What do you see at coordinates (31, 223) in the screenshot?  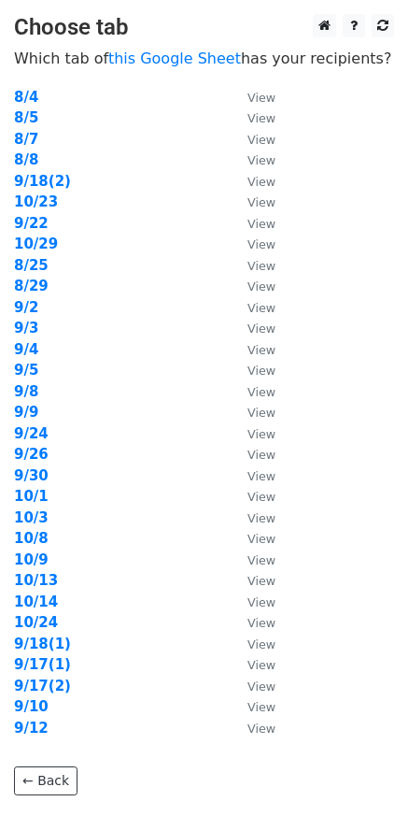 I see `strong: 9/22` at bounding box center [31, 223].